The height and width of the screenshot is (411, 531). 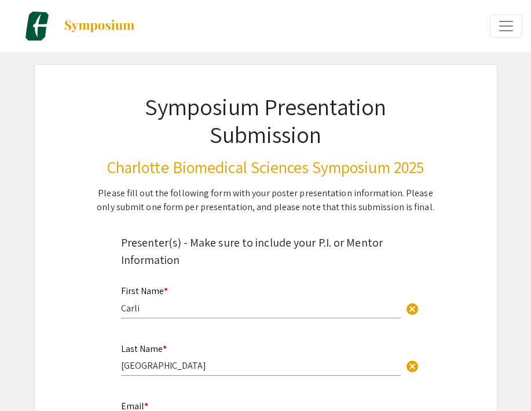 What do you see at coordinates (99, 26) in the screenshot?
I see `img: Symposium by ForagerOne` at bounding box center [99, 26].